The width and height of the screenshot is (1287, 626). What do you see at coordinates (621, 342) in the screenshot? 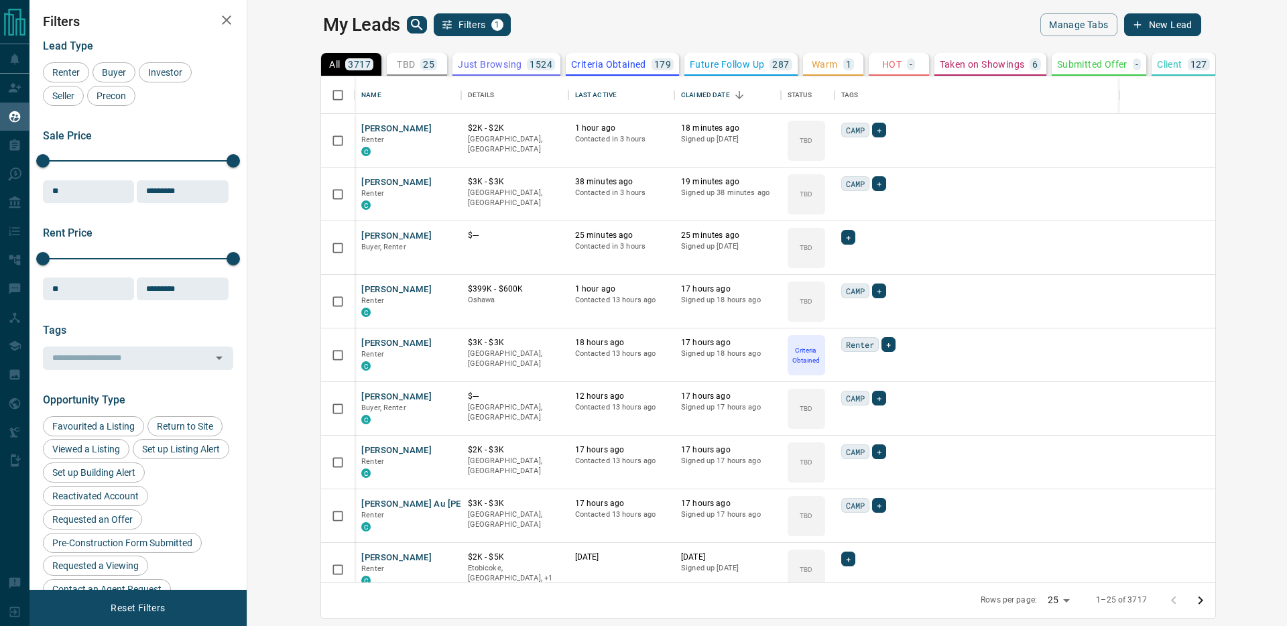
I see `p: 18 hours ago` at bounding box center [621, 342].